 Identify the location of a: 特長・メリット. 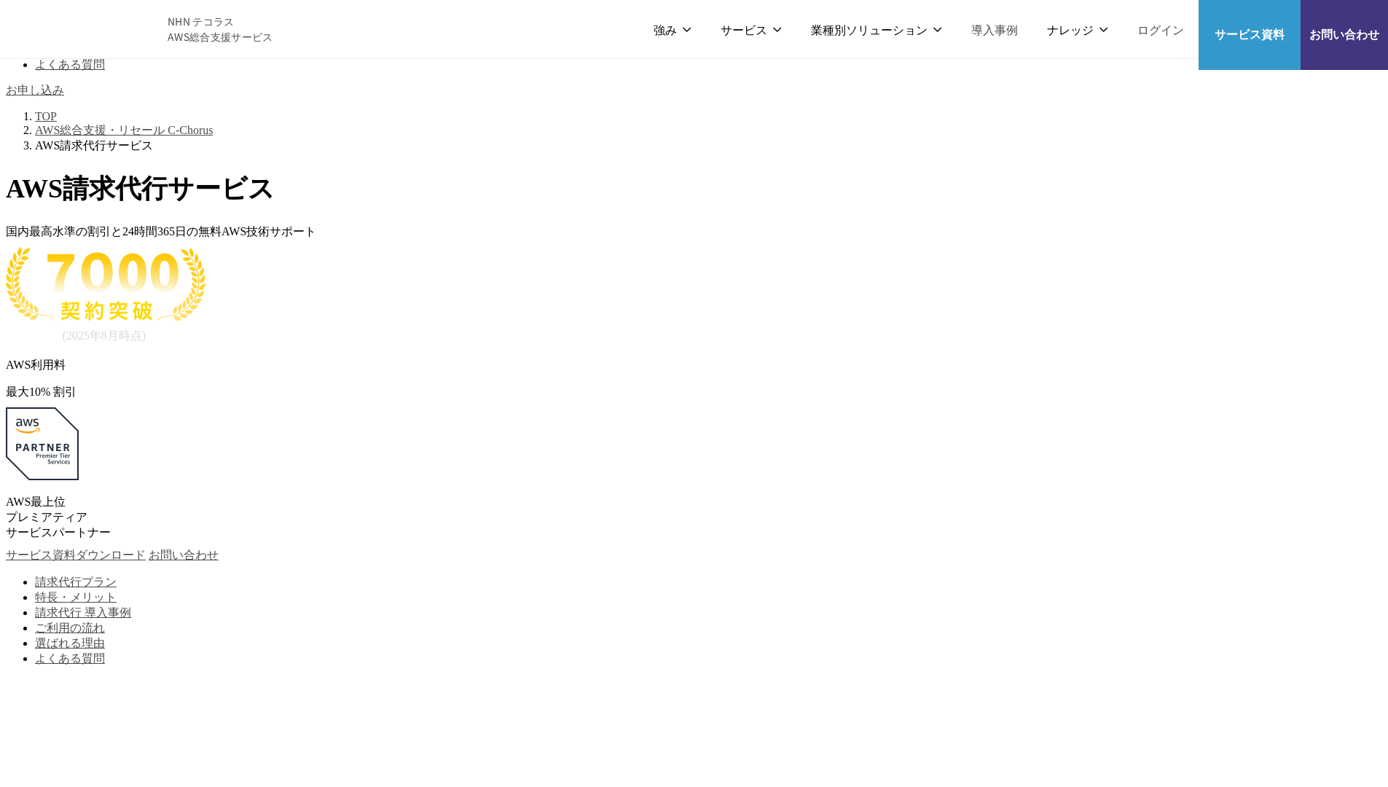
(76, 597).